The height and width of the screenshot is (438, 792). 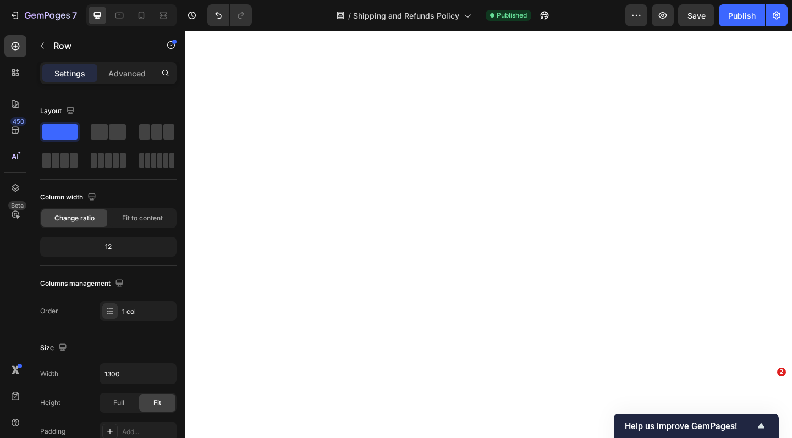 What do you see at coordinates (148, 432) in the screenshot?
I see `div: Add...` at bounding box center [148, 432].